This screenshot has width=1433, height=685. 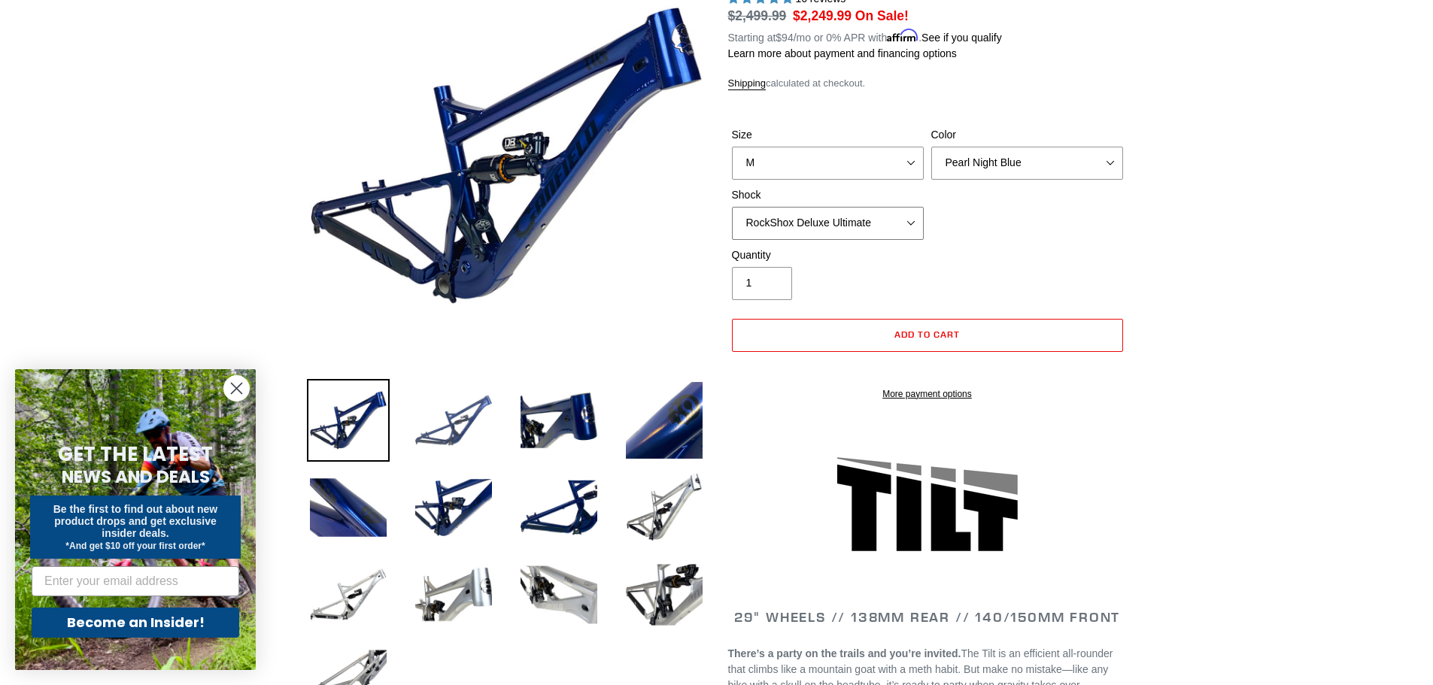 What do you see at coordinates (903, 35) in the screenshot?
I see `span: Affirm` at bounding box center [903, 35].